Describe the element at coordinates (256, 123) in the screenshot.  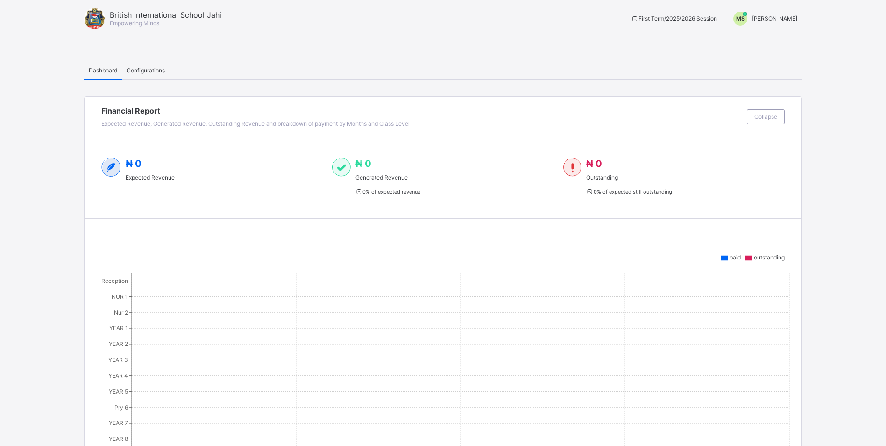
I see `span: Expected Revenue, Generated Revenue, Outstanding Revenue and breakdown of payment by Months and C...` at that location.